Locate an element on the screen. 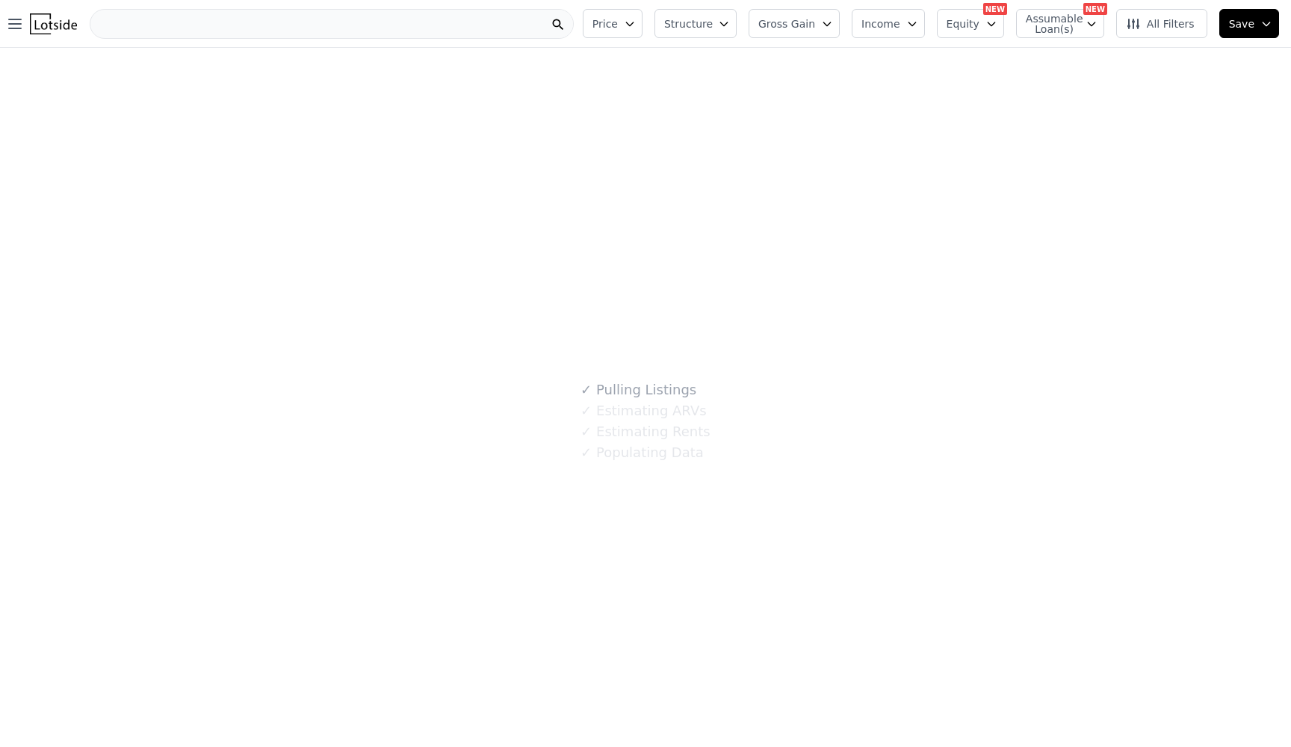 The image size is (1291, 747). button: All Filters is located at coordinates (1162, 23).